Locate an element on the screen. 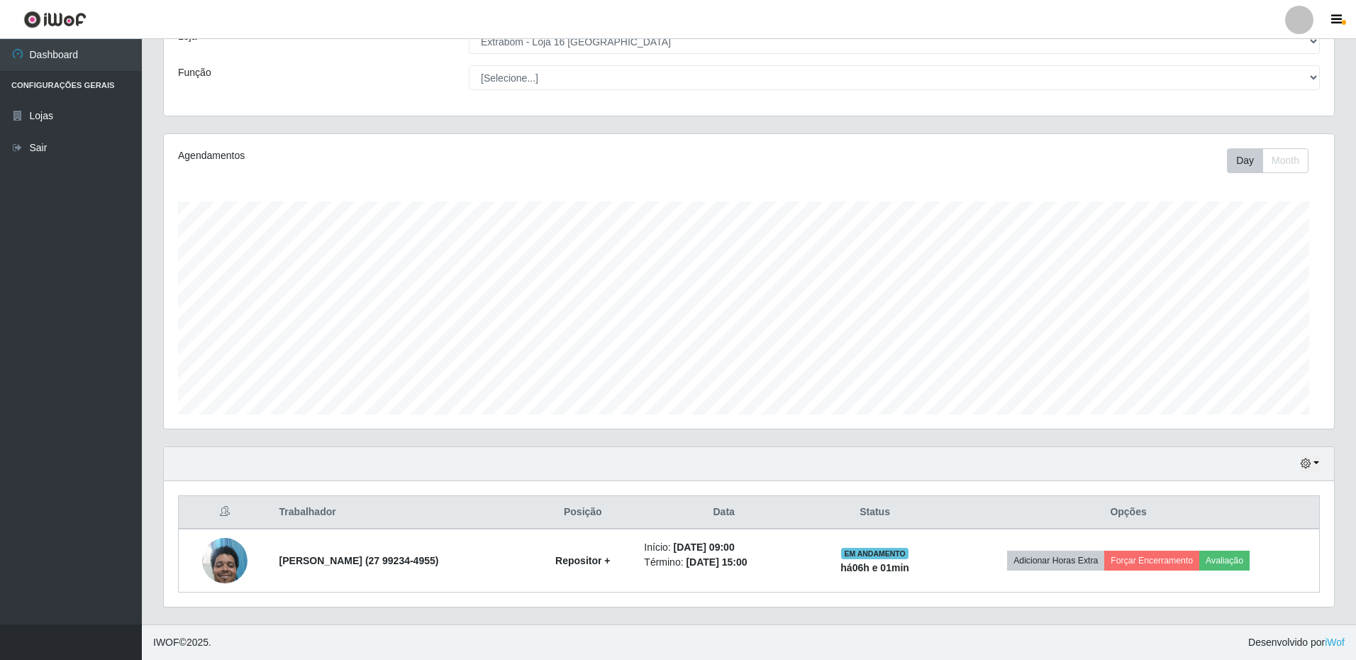 The height and width of the screenshot is (660, 1356). th: Posição is located at coordinates (582, 512).